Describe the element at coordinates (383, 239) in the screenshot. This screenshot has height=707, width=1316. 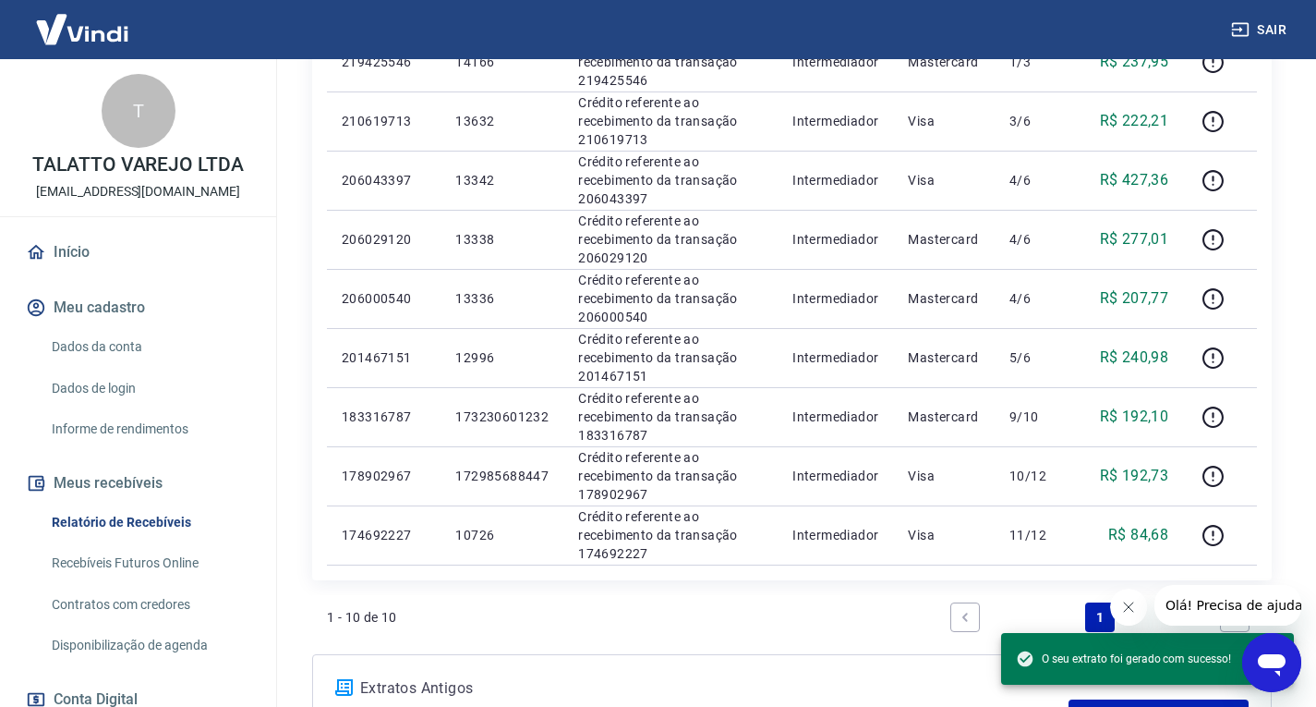
I see `p: 206029120` at that location.